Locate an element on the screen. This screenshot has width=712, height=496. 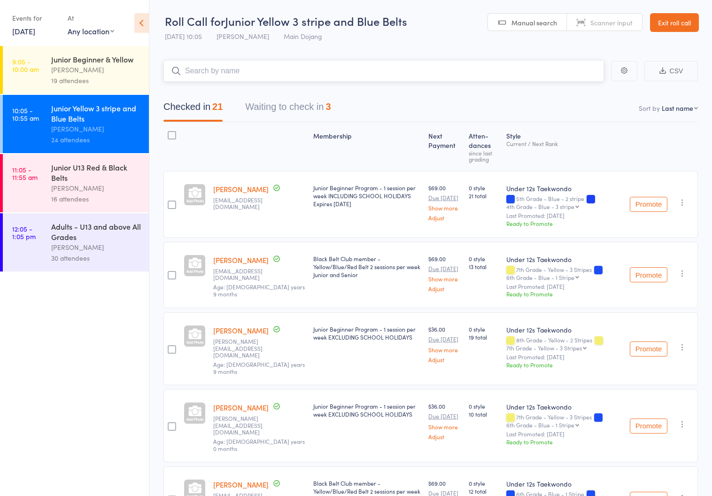
span: Manual search is located at coordinates (534, 23).